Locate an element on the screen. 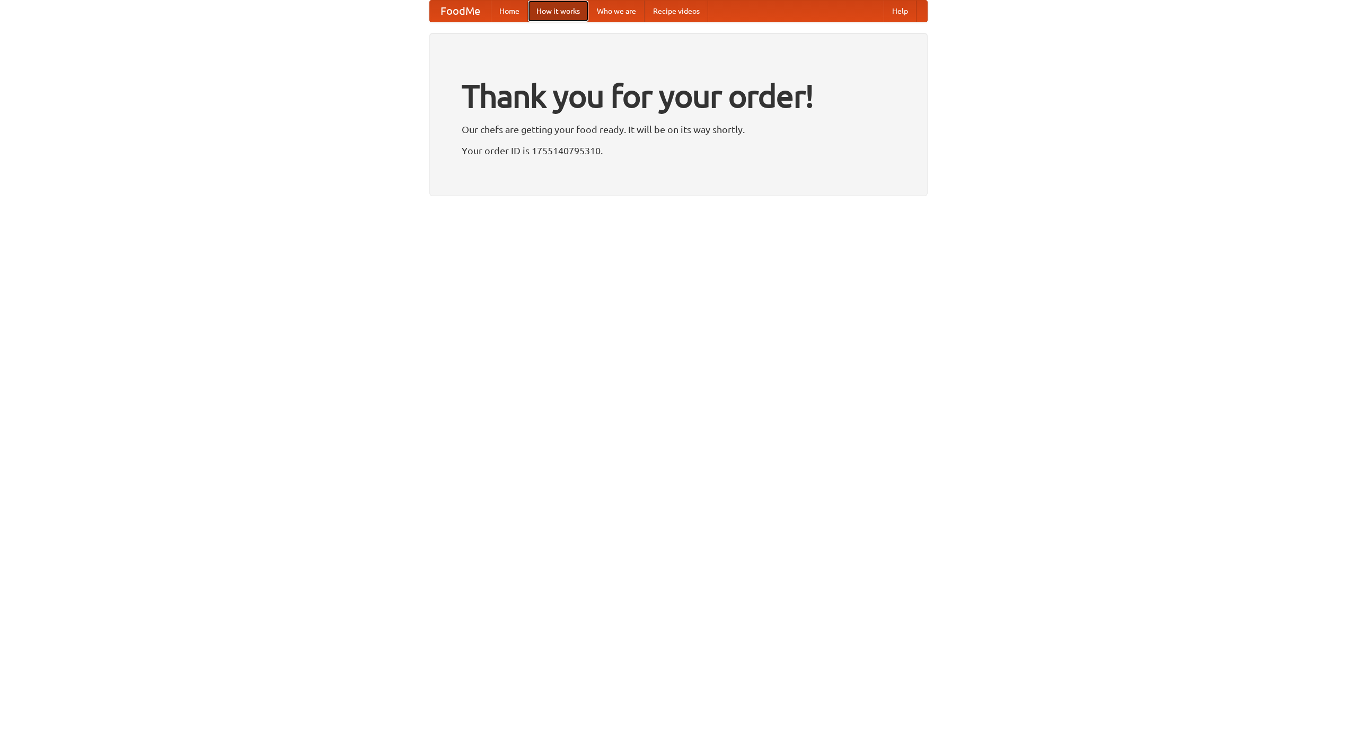 This screenshot has height=750, width=1357. a: Help is located at coordinates (900, 11).